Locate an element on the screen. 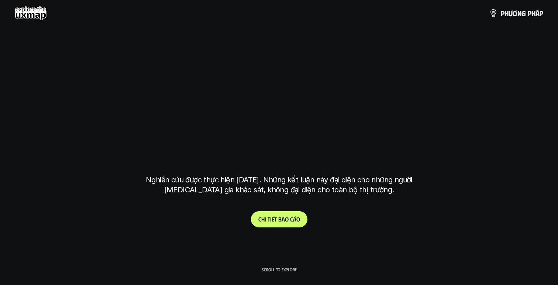 The width and height of the screenshot is (558, 285). a: Chitiếtbáocáo is located at coordinates (279, 219).